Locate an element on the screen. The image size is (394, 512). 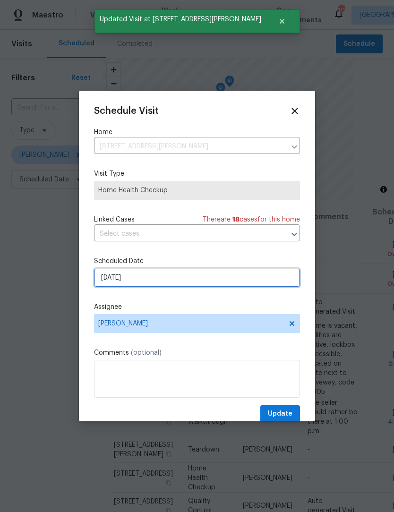
span: Home Health Checkup is located at coordinates (197, 190).